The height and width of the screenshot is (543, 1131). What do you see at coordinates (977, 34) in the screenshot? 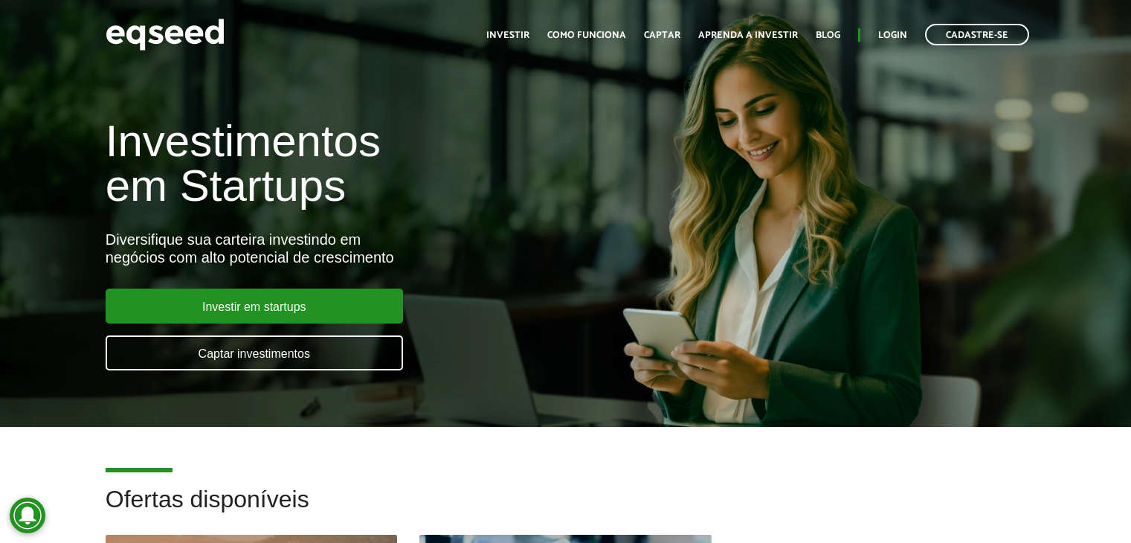
I see `a: Cadastre-se` at bounding box center [977, 34].